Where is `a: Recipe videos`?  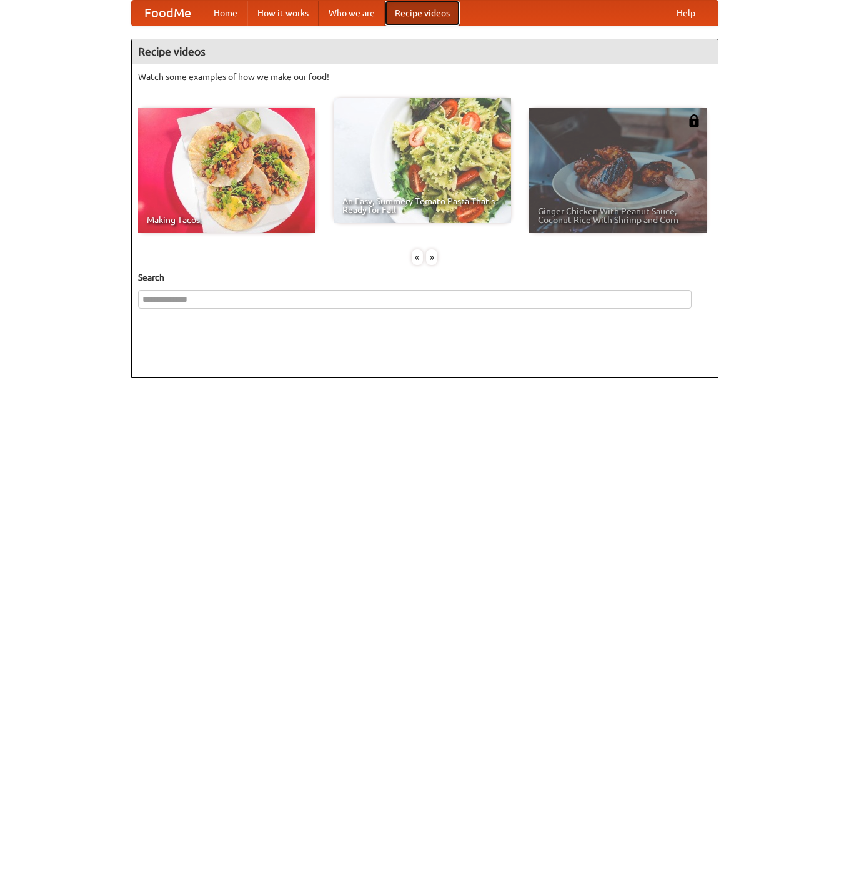
a: Recipe videos is located at coordinates (422, 13).